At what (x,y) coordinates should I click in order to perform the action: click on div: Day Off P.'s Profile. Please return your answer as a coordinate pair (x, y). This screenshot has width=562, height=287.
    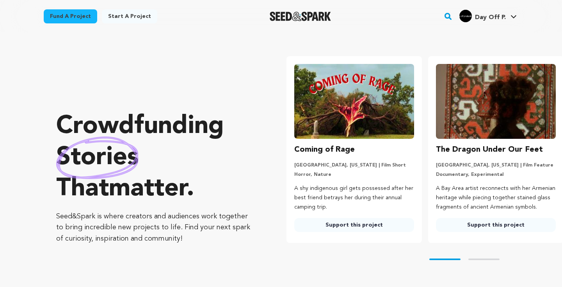
    Looking at the image, I should click on (482, 16).